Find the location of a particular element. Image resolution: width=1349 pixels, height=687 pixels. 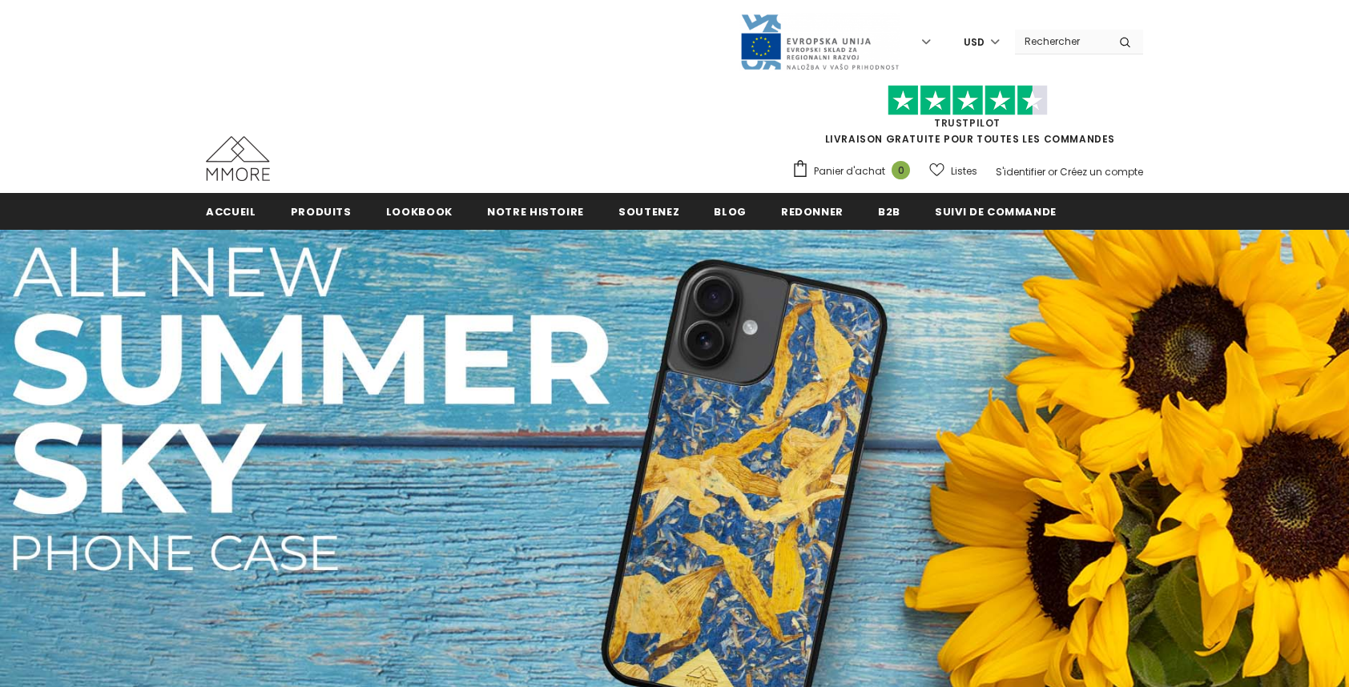

span: Redonner is located at coordinates (812, 211).